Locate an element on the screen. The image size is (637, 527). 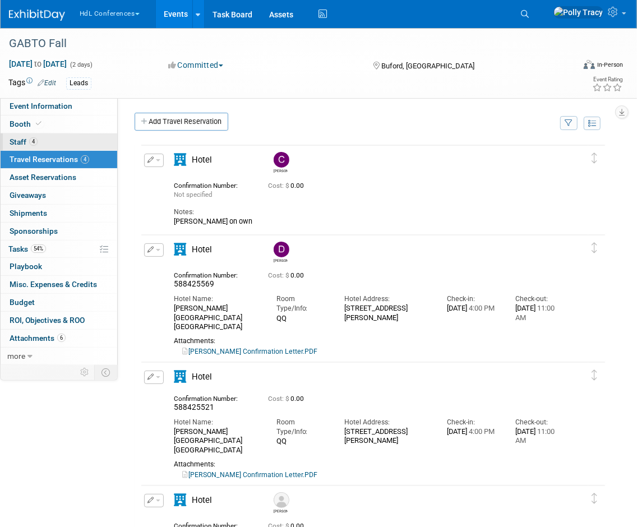
span: 4 is located at coordinates (85, 159).